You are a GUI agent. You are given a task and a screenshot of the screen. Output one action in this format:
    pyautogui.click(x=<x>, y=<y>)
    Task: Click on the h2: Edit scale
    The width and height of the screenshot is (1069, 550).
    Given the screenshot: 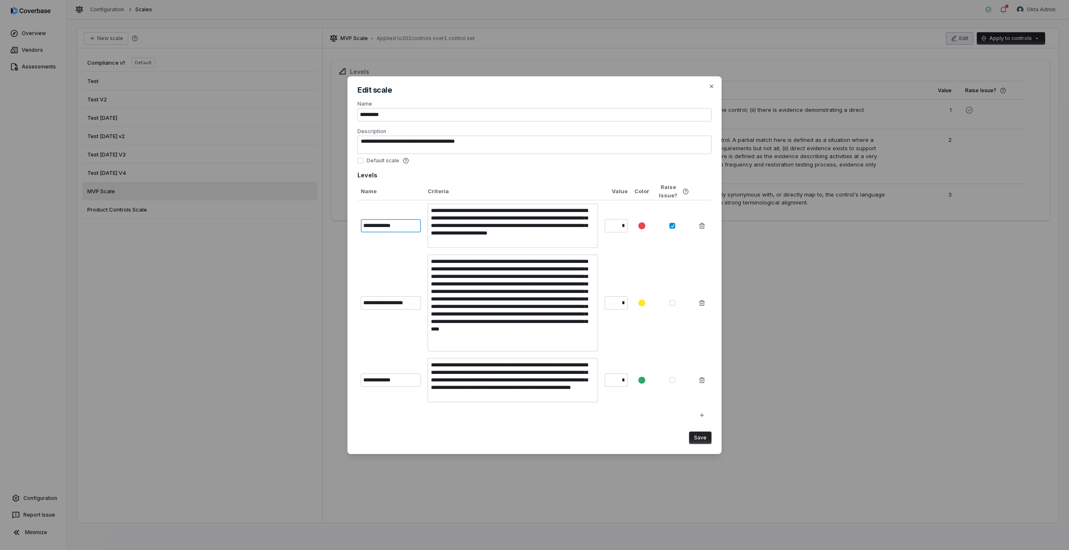 What is the action you would take?
    pyautogui.click(x=534, y=90)
    